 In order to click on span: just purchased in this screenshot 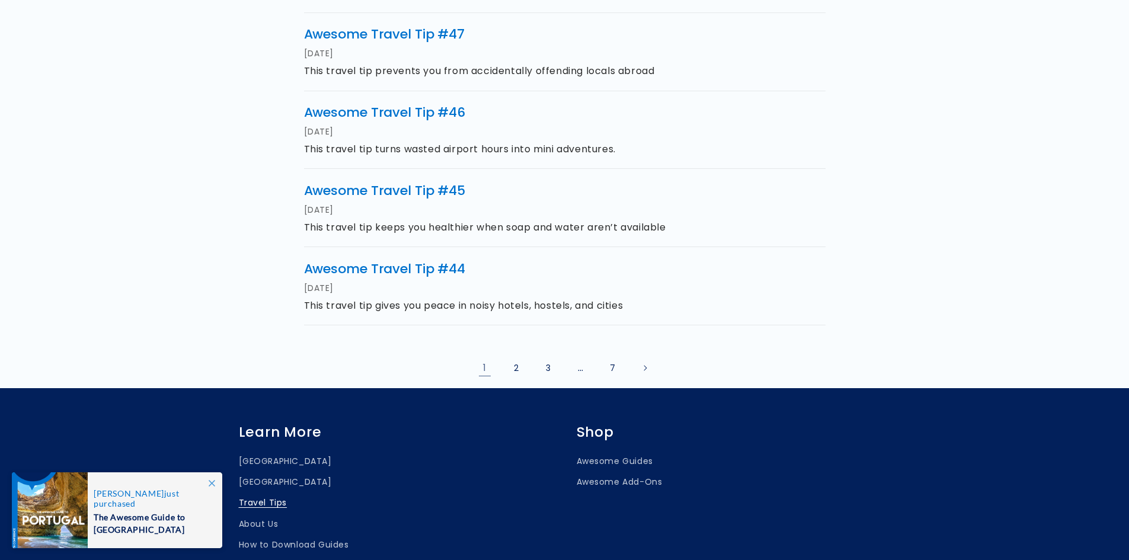, I will do `click(152, 498)`.